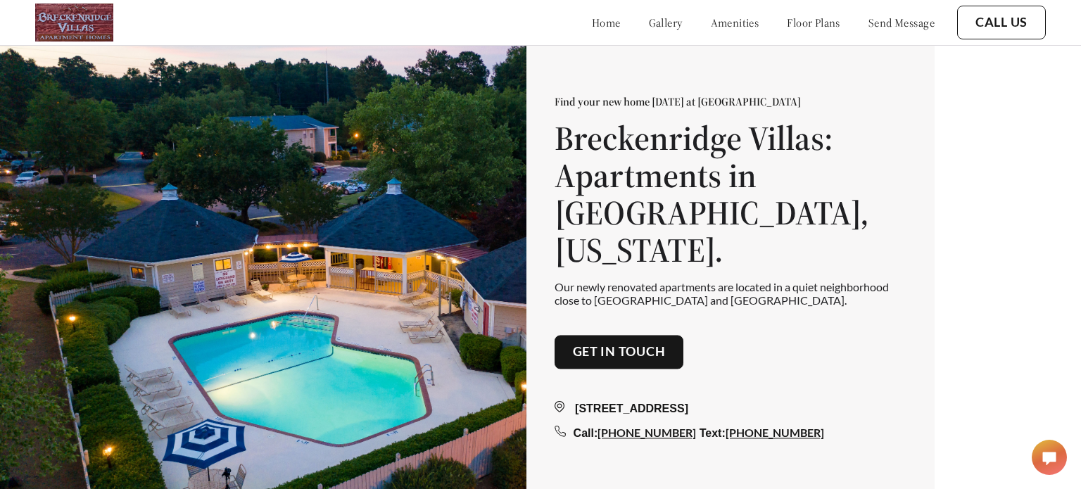 The height and width of the screenshot is (489, 1081). What do you see at coordinates (1001, 23) in the screenshot?
I see `button: Call Us` at bounding box center [1001, 23].